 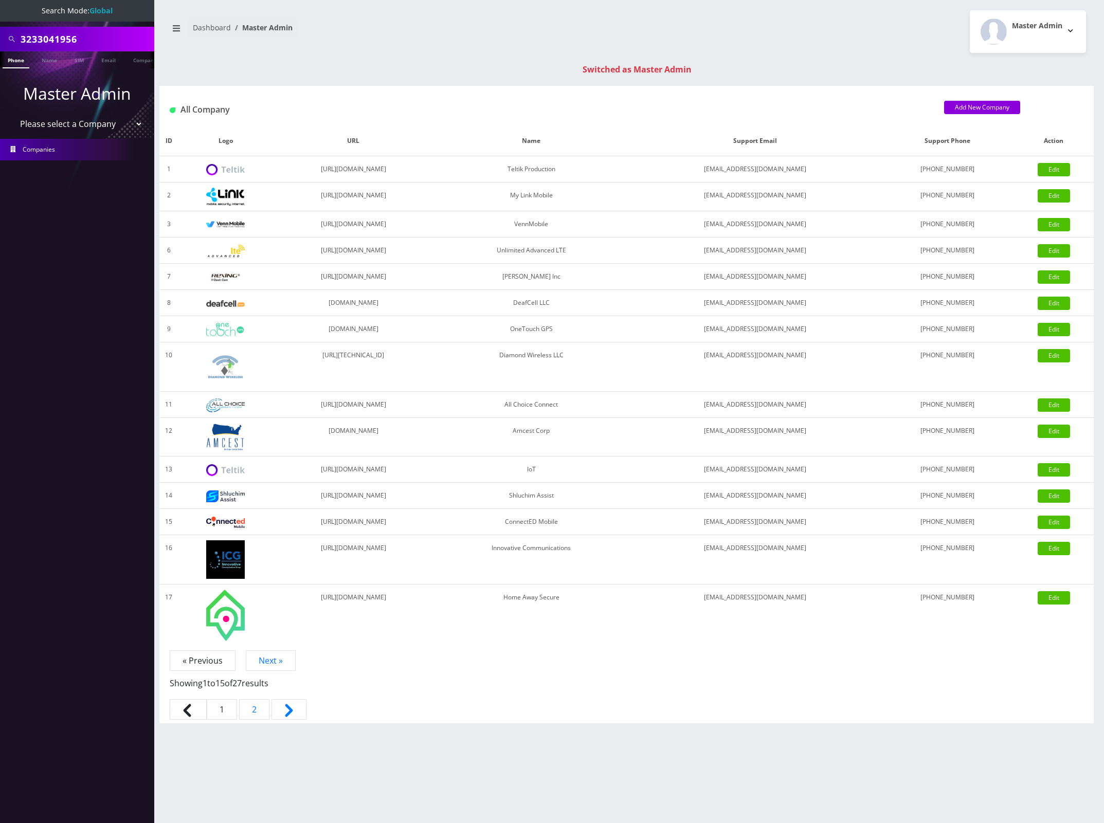 What do you see at coordinates (86, 39) in the screenshot?
I see `input: Search All Companies` at bounding box center [86, 39].